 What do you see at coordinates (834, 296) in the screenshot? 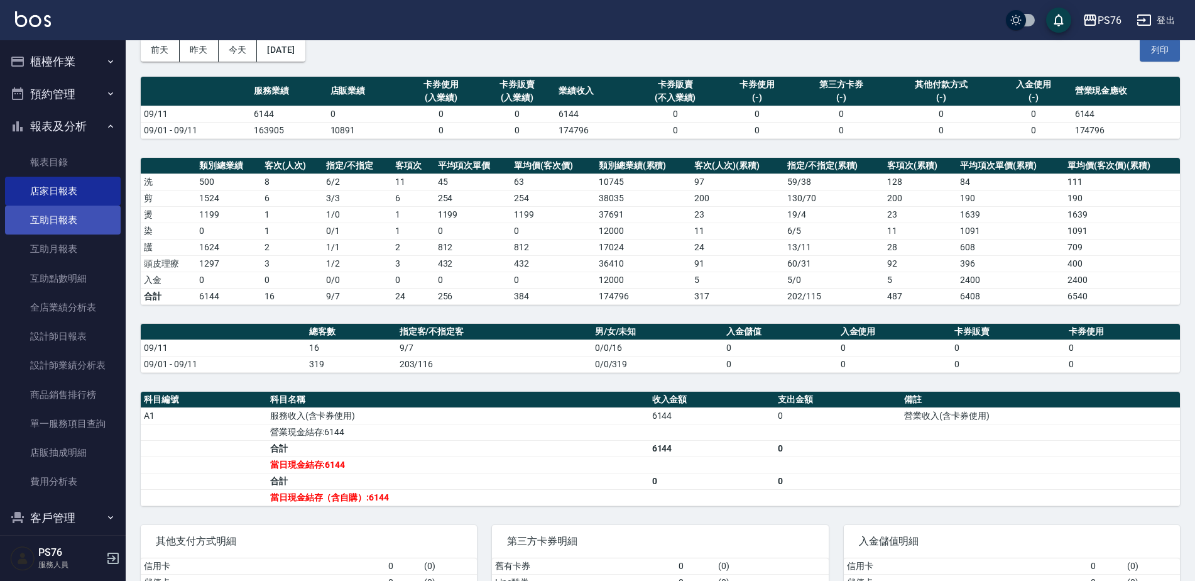
I see `td: 202/115` at bounding box center [834, 296].